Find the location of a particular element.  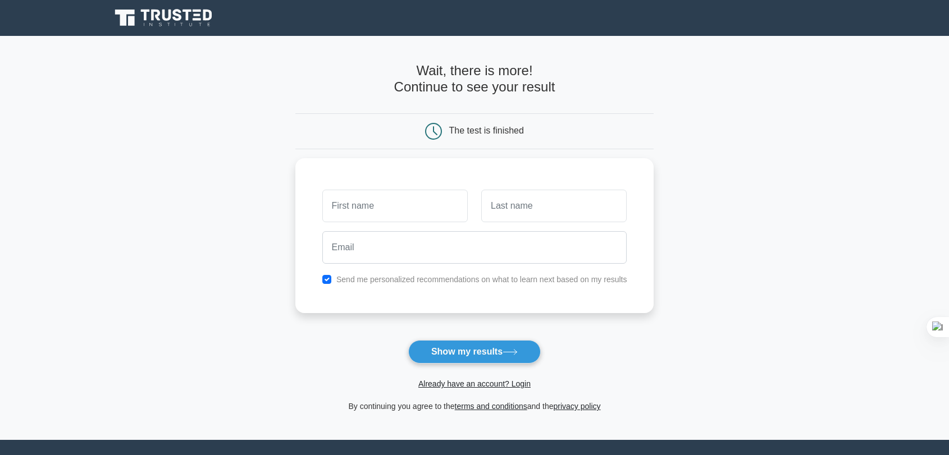

button: Show my results is located at coordinates (474, 352).